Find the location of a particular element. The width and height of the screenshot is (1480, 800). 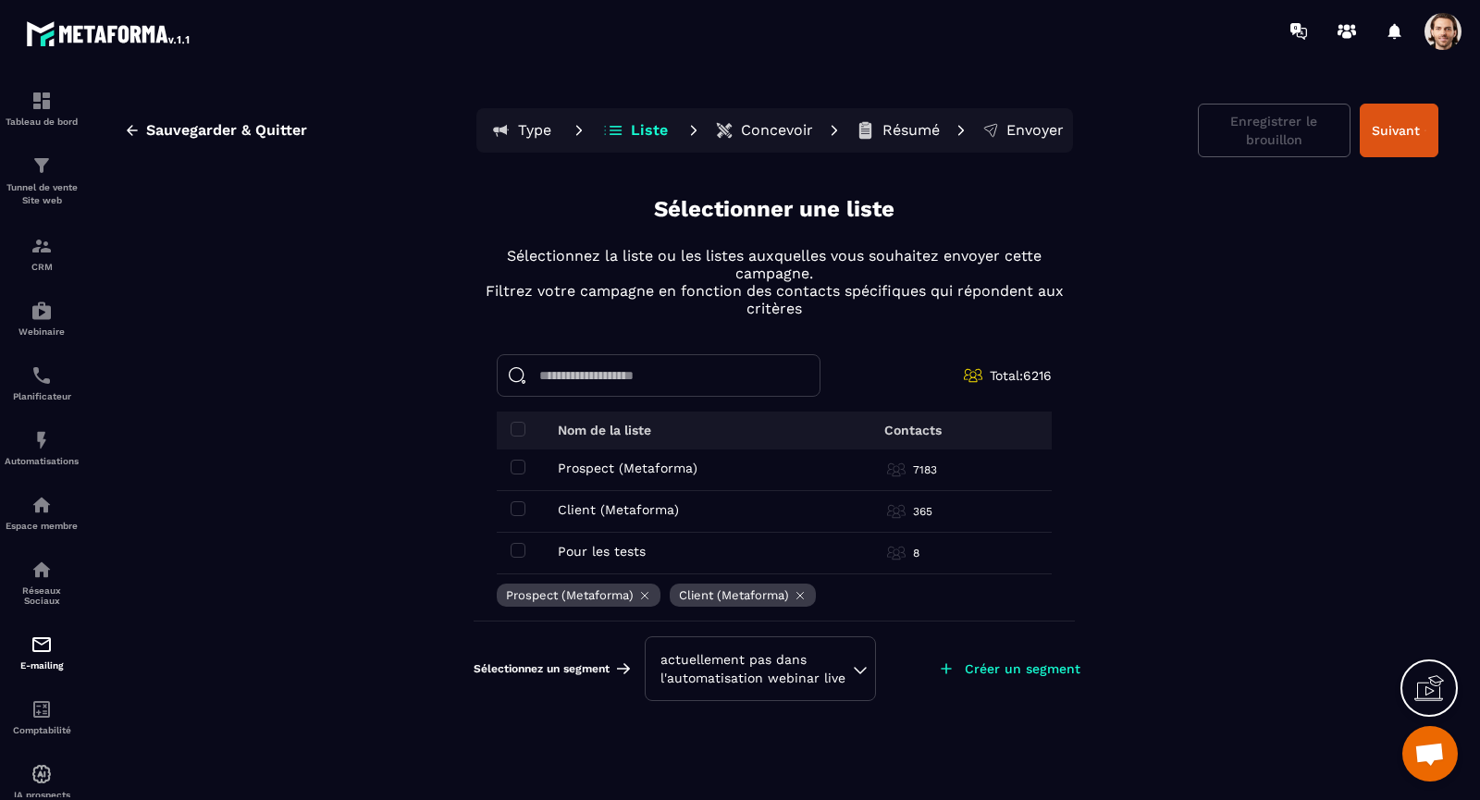

img: email is located at coordinates (42, 645).